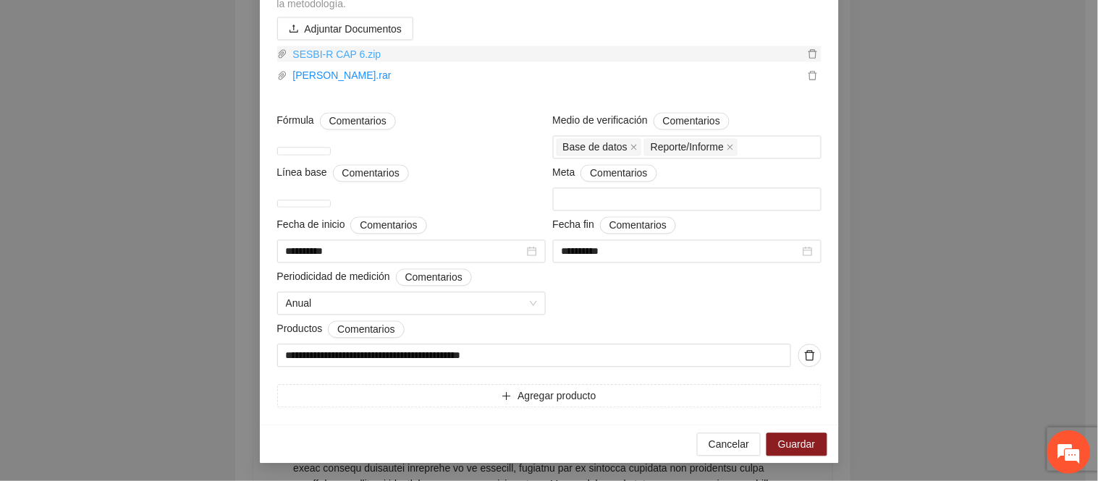 The height and width of the screenshot is (481, 1098). Describe the element at coordinates (352, 226) in the screenshot. I see `span: Fecha de inicio` at that location.